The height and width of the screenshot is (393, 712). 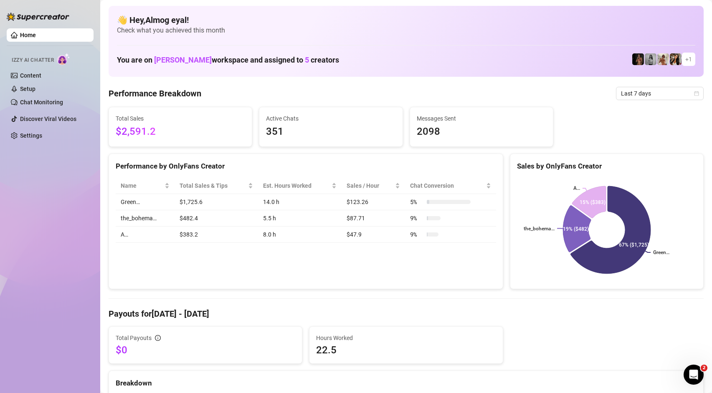 I want to click on img: Green, so click(x=663, y=59).